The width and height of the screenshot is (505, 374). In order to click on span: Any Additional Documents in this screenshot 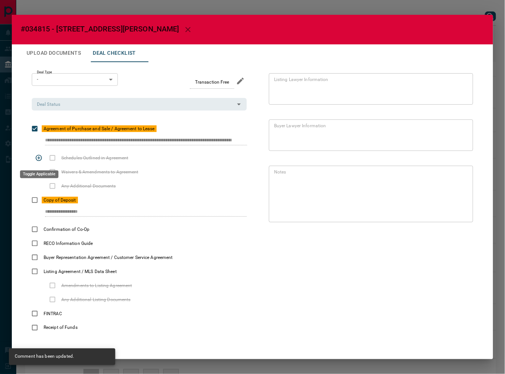, I will do `click(89, 186)`.